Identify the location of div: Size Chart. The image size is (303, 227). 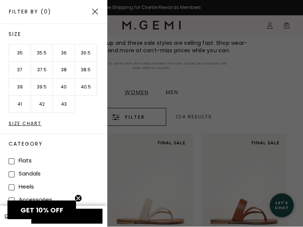
(58, 124).